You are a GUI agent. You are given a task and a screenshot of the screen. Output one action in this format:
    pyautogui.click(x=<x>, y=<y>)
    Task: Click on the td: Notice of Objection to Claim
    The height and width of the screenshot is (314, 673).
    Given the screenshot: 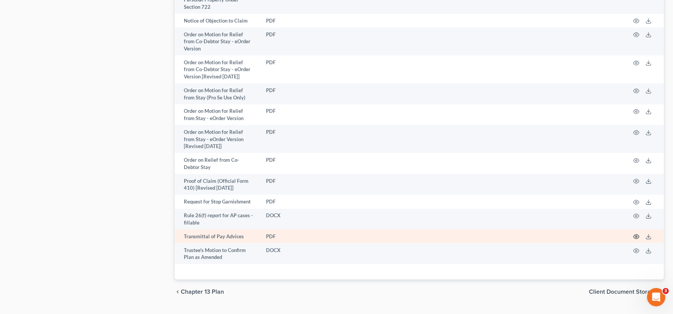 What is the action you would take?
    pyautogui.click(x=217, y=21)
    